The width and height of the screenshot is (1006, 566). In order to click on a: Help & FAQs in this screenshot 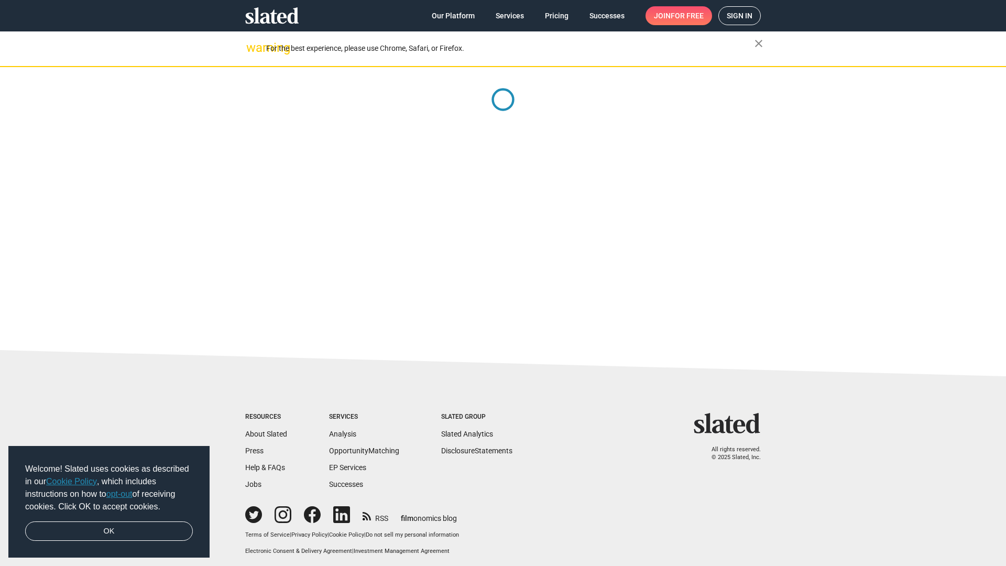, I will do `click(265, 467)`.